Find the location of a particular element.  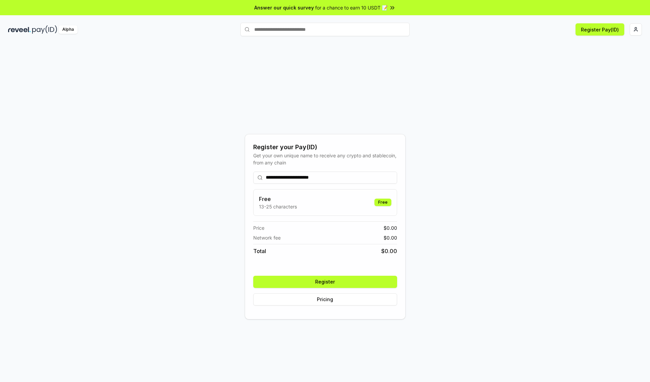

div: Alpha is located at coordinates (68, 29).